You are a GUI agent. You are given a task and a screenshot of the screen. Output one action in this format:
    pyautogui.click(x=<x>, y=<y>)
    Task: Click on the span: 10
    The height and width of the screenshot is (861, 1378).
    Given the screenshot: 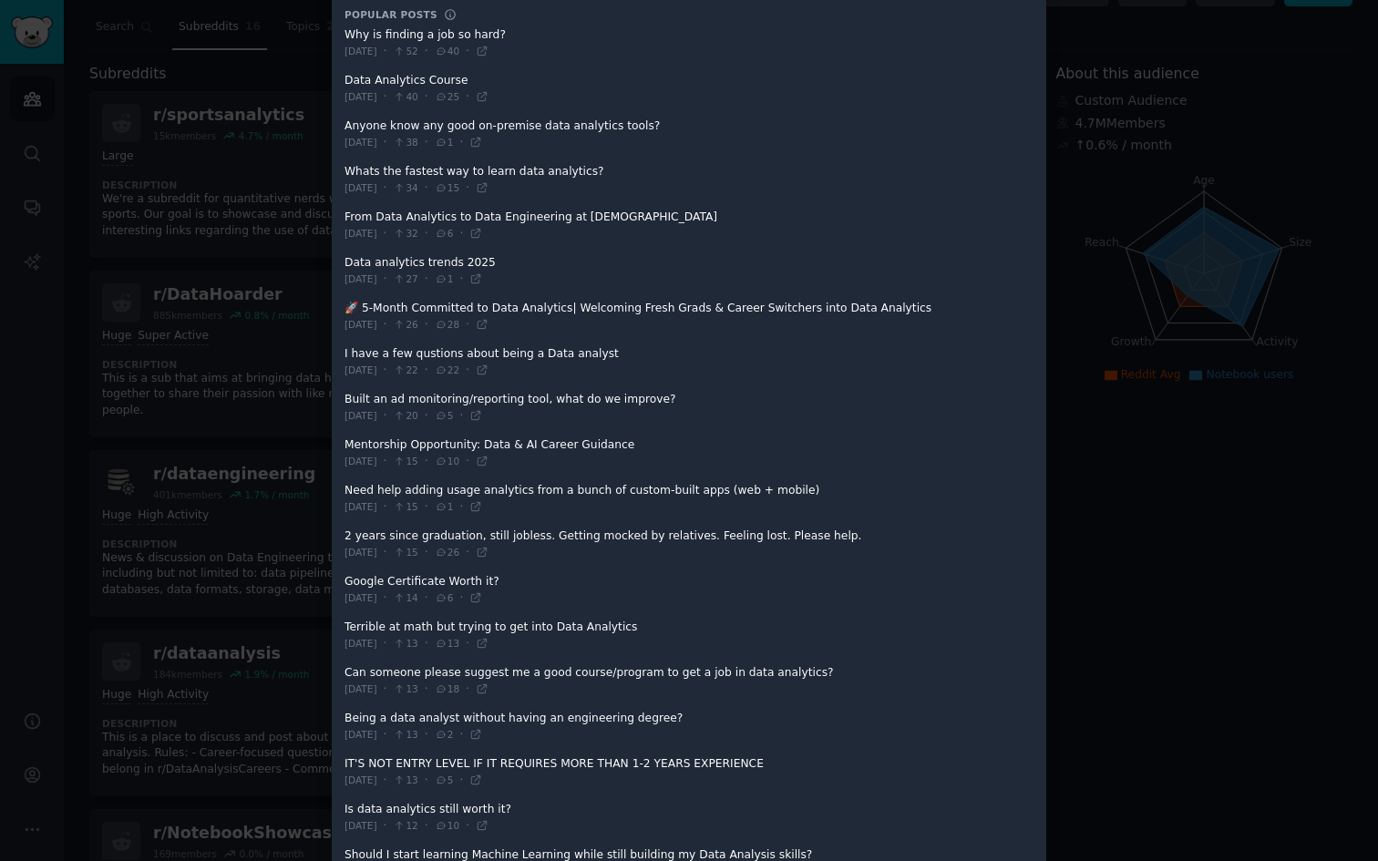 What is the action you would take?
    pyautogui.click(x=447, y=826)
    